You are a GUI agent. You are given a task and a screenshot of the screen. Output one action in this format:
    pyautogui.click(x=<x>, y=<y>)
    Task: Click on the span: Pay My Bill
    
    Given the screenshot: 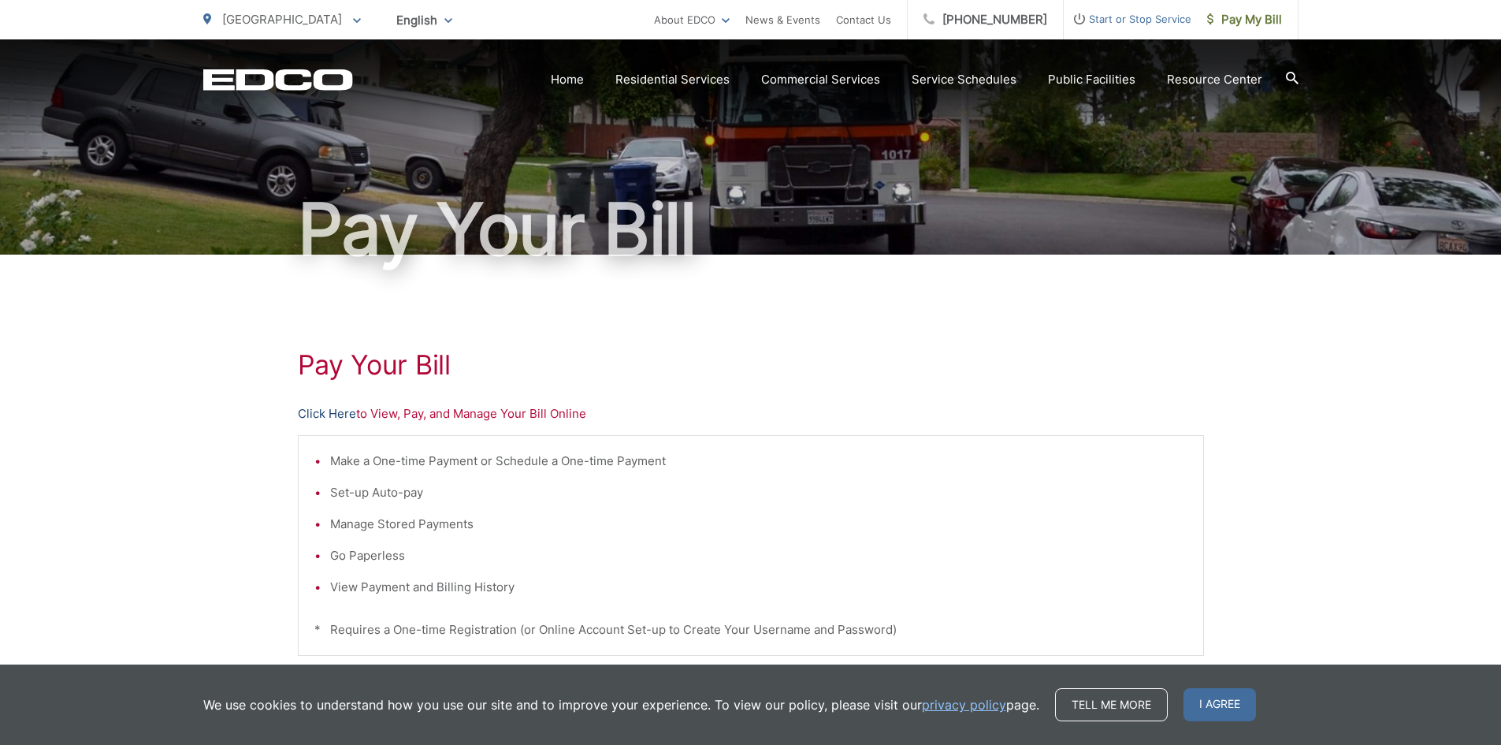 What is the action you would take?
    pyautogui.click(x=1244, y=20)
    